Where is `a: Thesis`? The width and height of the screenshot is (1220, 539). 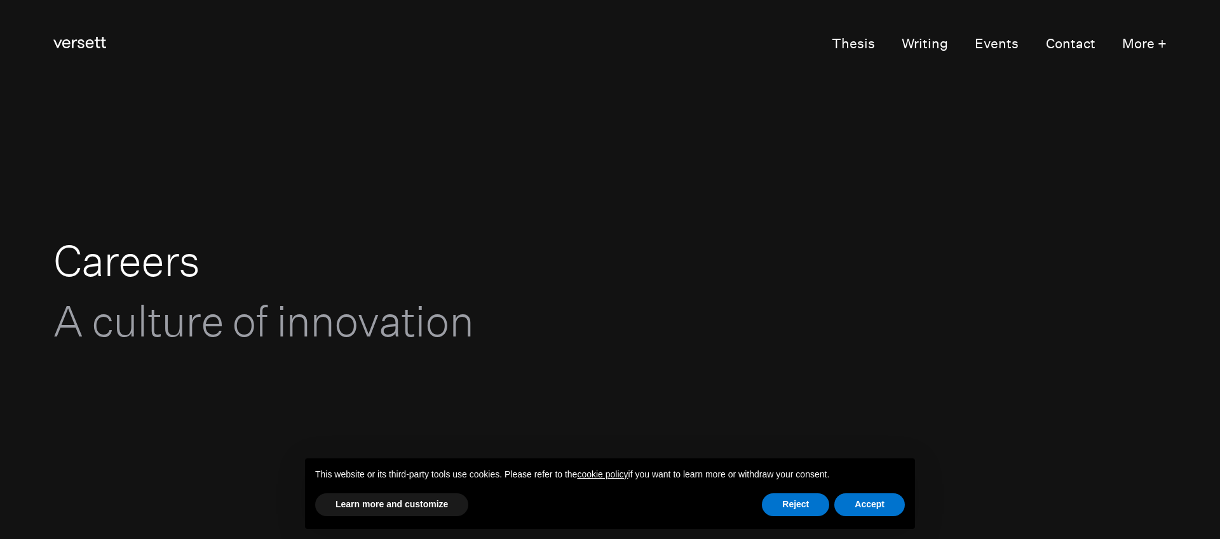 a: Thesis is located at coordinates (853, 44).